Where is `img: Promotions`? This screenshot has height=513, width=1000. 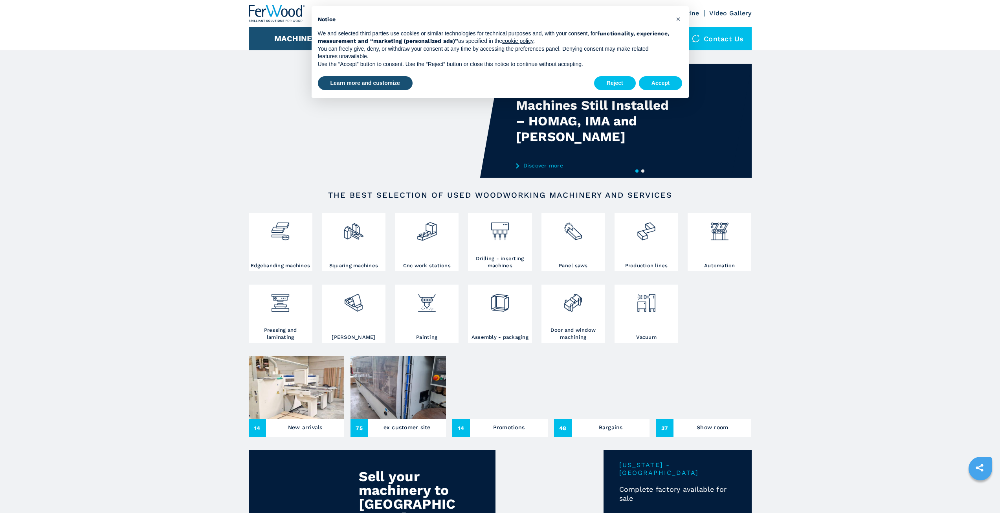
img: Promotions is located at coordinates (500, 387).